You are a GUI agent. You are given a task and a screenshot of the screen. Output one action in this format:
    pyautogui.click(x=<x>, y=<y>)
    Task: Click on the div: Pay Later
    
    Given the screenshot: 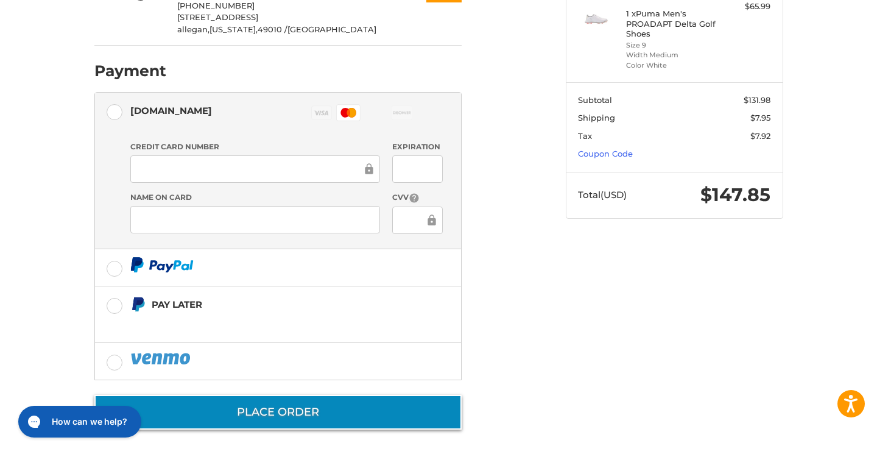 What is the action you would take?
    pyautogui.click(x=268, y=304)
    